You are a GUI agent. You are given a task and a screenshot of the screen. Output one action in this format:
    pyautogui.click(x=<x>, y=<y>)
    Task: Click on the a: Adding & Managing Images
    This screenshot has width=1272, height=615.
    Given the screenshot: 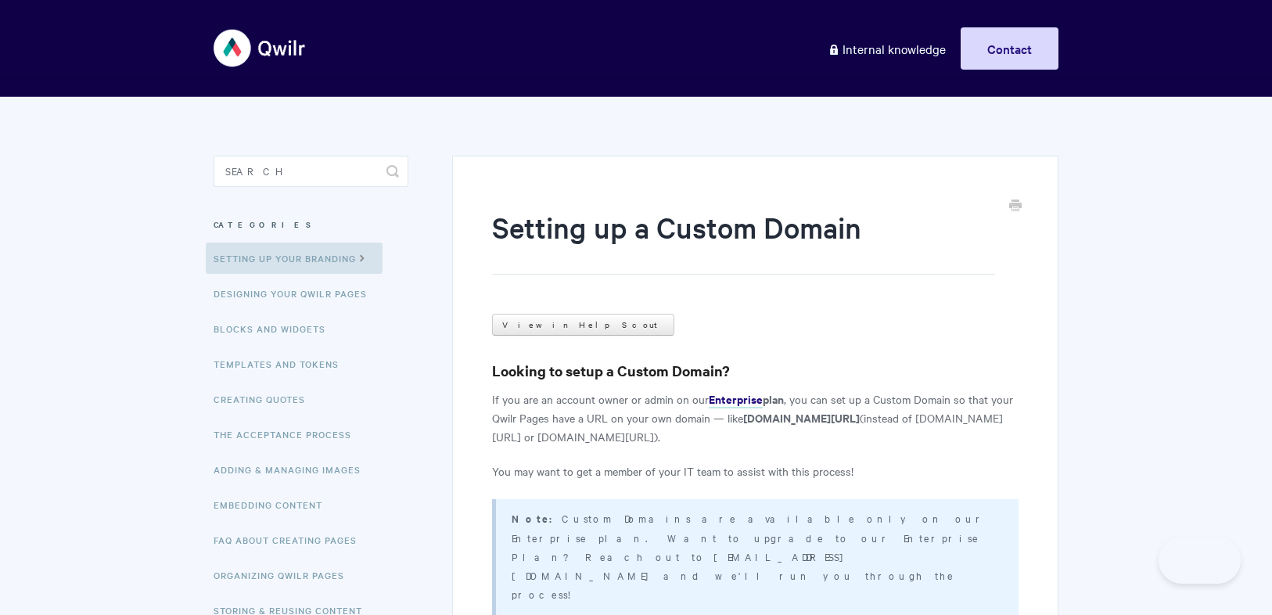 What is the action you would take?
    pyautogui.click(x=293, y=469)
    